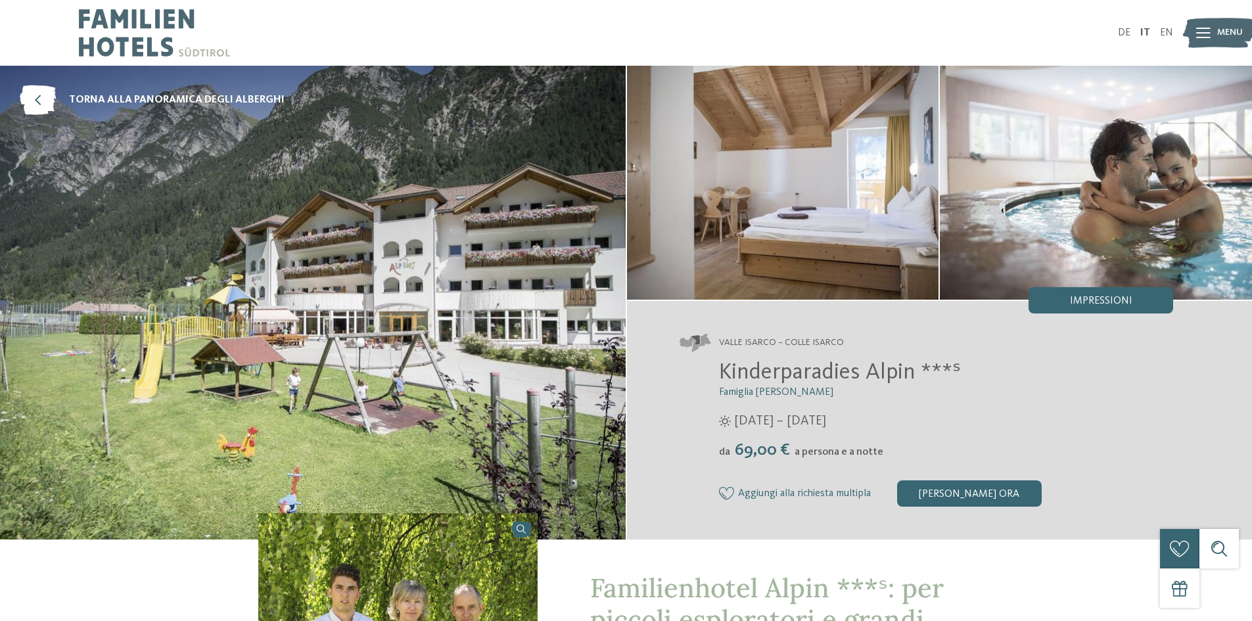  I want to click on a: IT, so click(1145, 33).